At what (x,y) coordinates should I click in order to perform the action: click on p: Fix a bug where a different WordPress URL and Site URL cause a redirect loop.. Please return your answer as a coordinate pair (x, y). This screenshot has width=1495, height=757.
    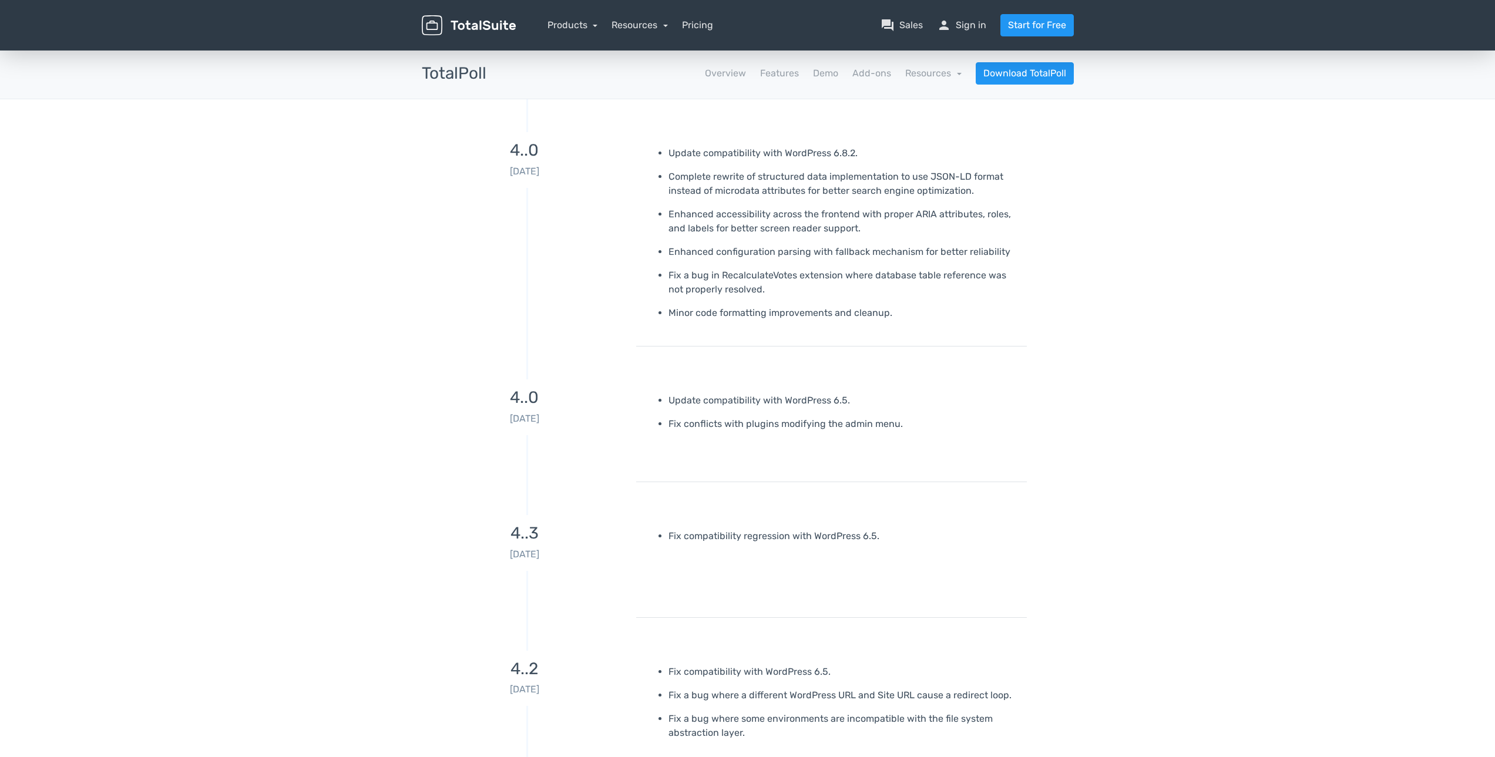
    Looking at the image, I should click on (843, 696).